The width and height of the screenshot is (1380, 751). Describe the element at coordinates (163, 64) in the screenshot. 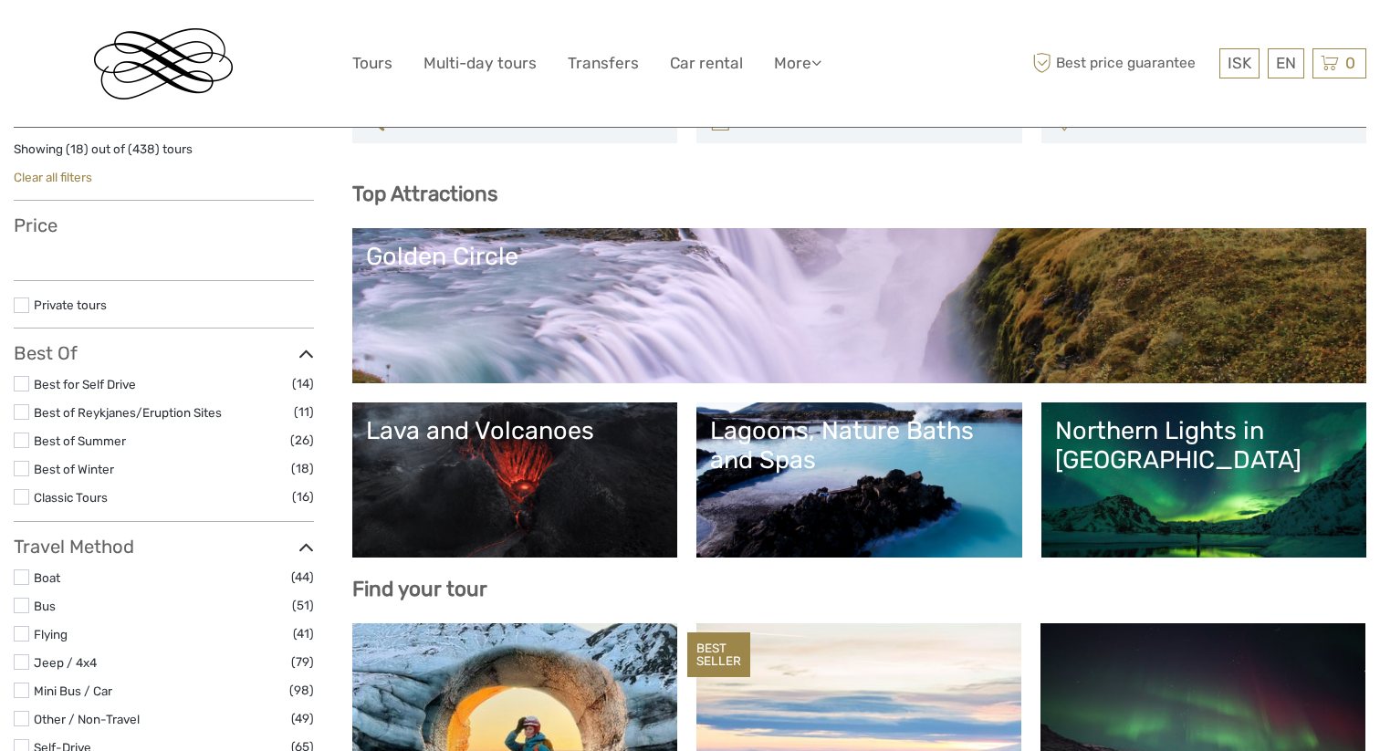

I see `img: Reykjavik Residence` at that location.